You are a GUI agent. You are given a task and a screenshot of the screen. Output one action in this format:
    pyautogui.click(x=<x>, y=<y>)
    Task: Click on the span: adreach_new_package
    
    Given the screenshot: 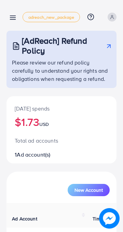 What is the action you would take?
    pyautogui.click(x=51, y=17)
    